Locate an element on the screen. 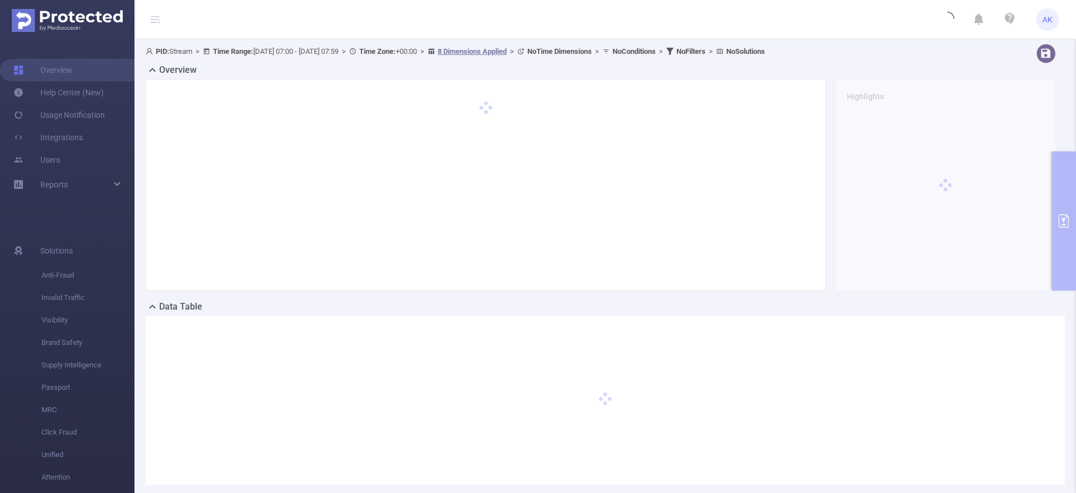 The height and width of the screenshot is (493, 1076). b: No Filters is located at coordinates (691, 51).